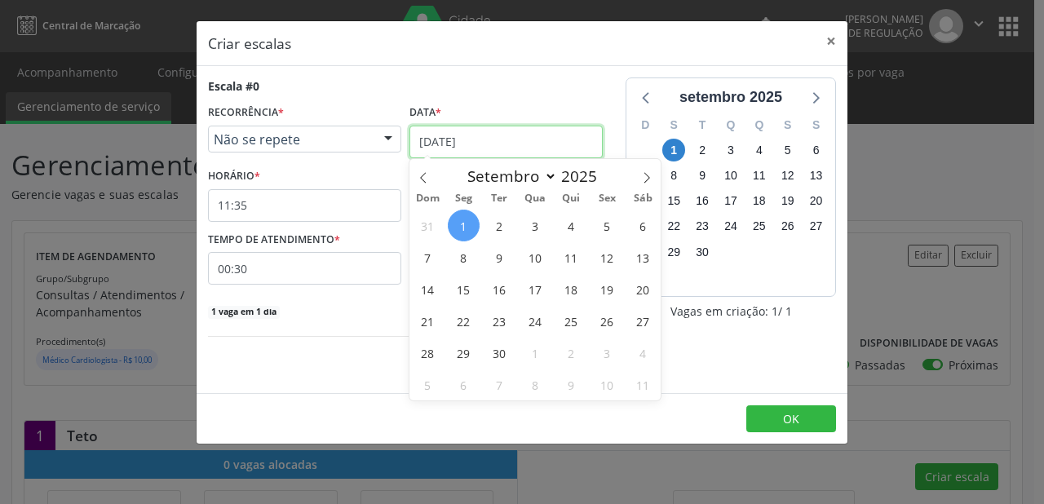 The width and height of the screenshot is (1044, 504). Describe the element at coordinates (817, 150) in the screenshot. I see `span: sábado, 6 de setembro de 2025` at that location.